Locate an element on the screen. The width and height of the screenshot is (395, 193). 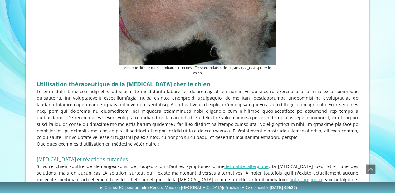
p: Quelques exemples d'utilisation en médecine vétérinaire : is located at coordinates (198, 144).